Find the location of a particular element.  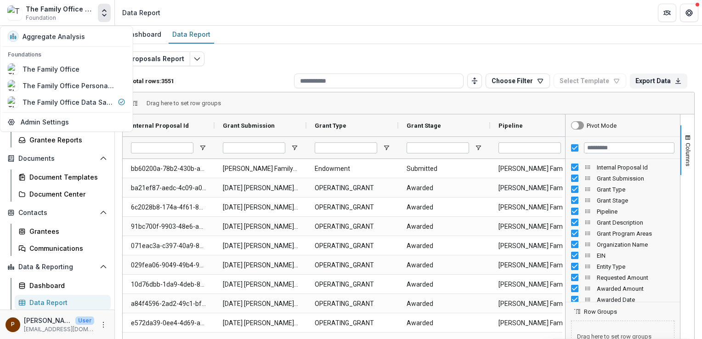

div: Grant Submission Column is located at coordinates (623, 178).